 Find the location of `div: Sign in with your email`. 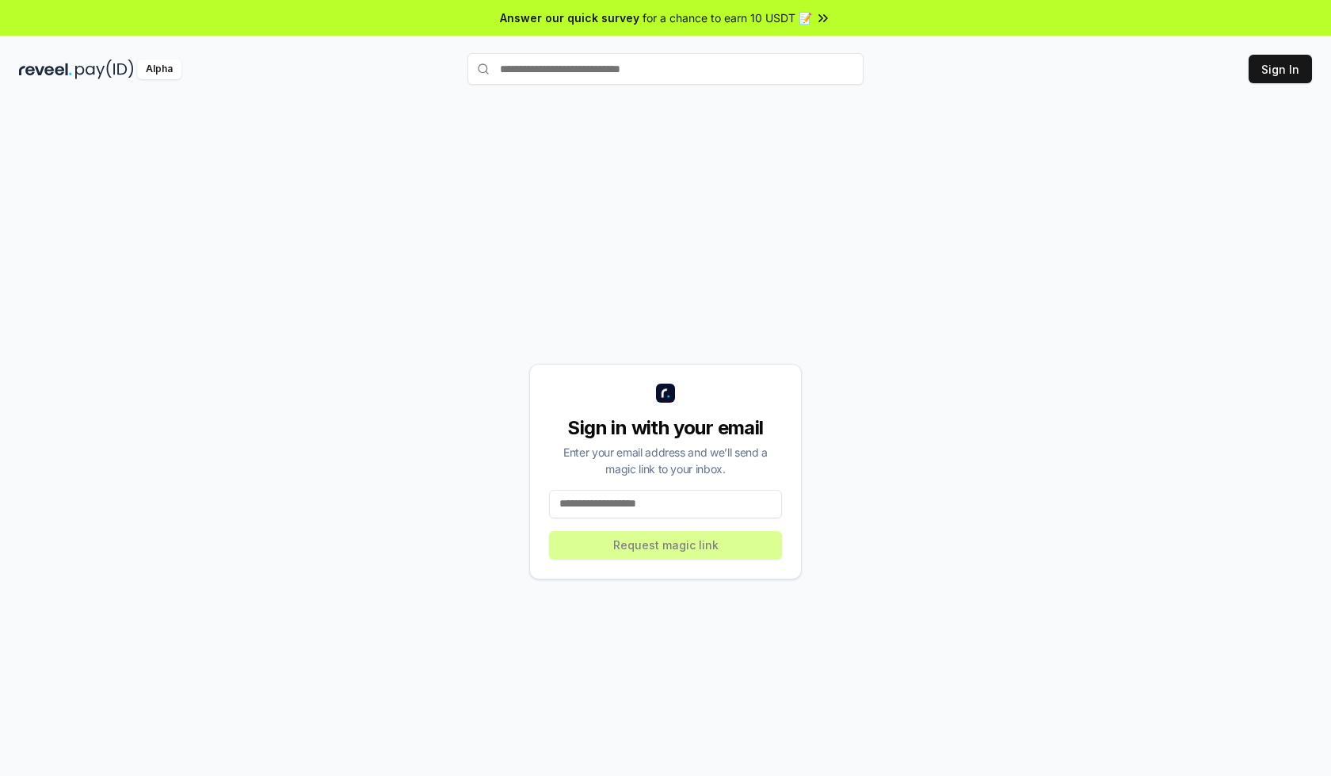

div: Sign in with your email is located at coordinates (666, 428).